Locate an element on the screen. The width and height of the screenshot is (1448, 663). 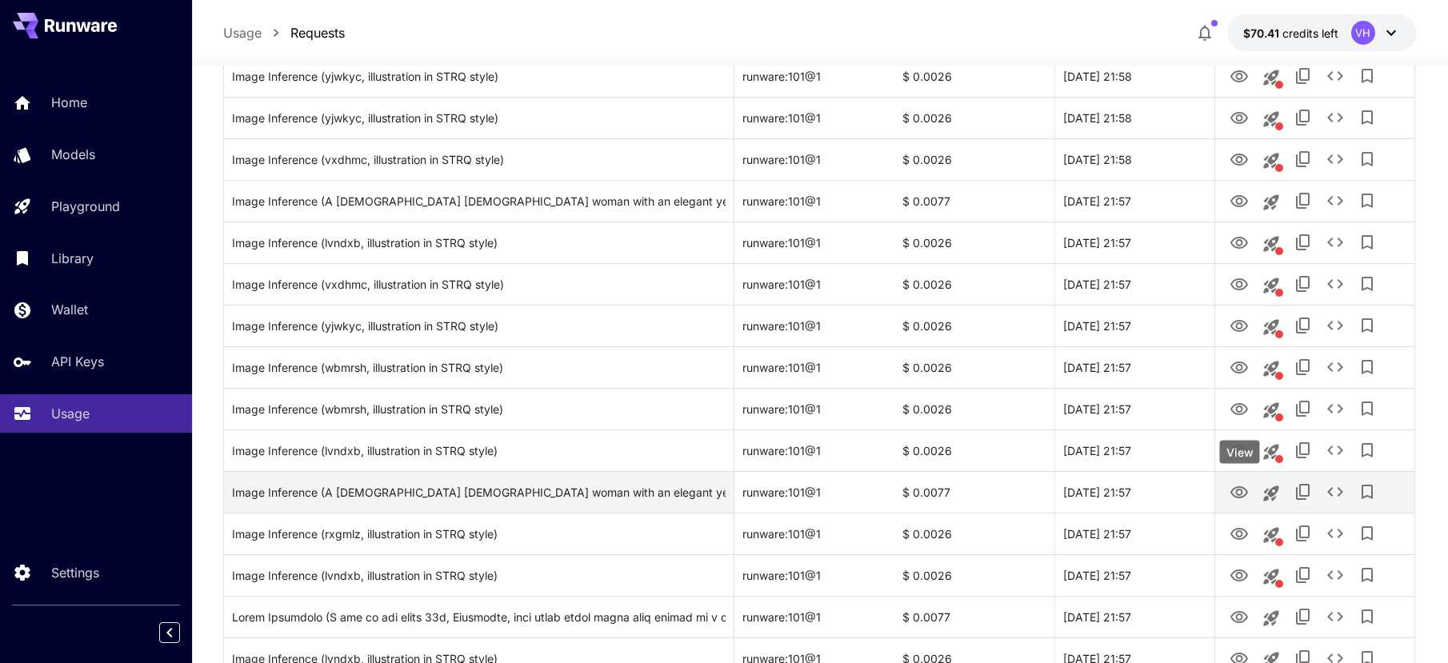
a: Usage is located at coordinates (242, 33).